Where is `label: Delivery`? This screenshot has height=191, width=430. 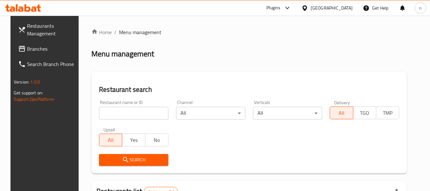
label: Delivery is located at coordinates (342, 102).